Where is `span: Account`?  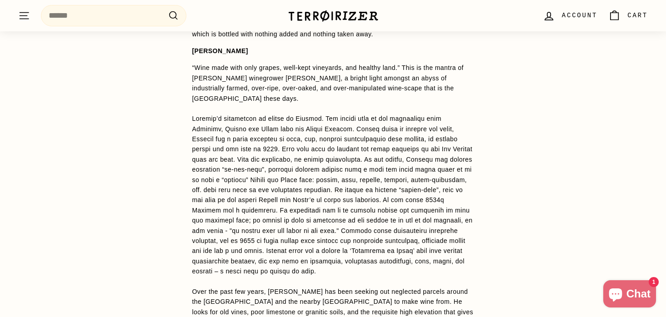
span: Account is located at coordinates (579, 15).